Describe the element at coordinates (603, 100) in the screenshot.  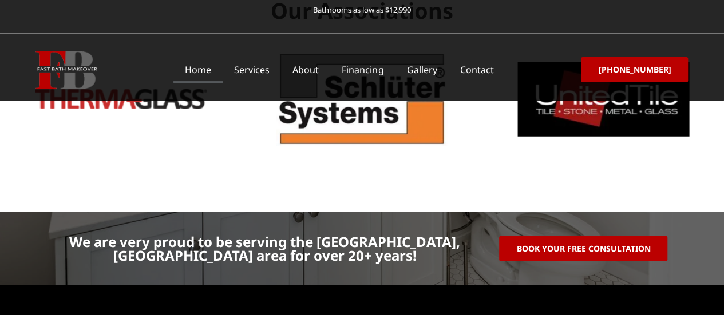
I see `div: 2 / 5` at that location.